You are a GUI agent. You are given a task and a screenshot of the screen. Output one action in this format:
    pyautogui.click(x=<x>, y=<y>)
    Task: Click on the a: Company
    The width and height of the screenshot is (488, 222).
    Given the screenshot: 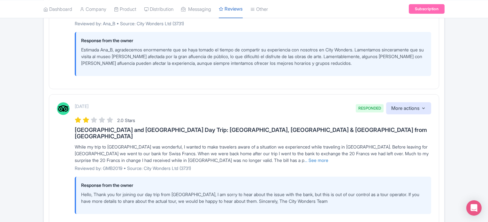 What is the action you would take?
    pyautogui.click(x=93, y=9)
    